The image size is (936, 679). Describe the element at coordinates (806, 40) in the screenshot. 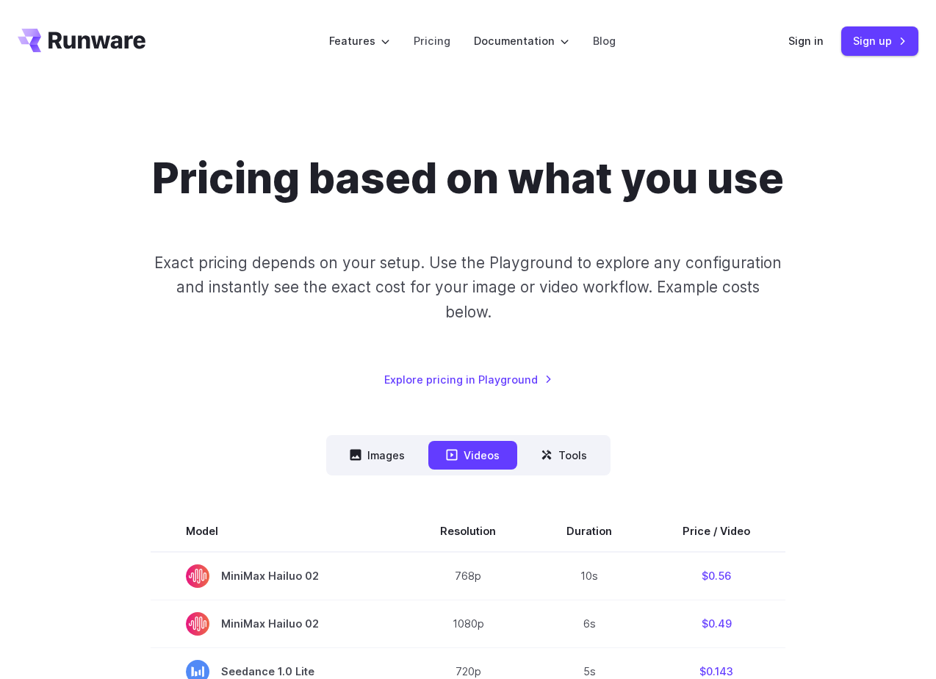

I see `a: Sign in` at that location.